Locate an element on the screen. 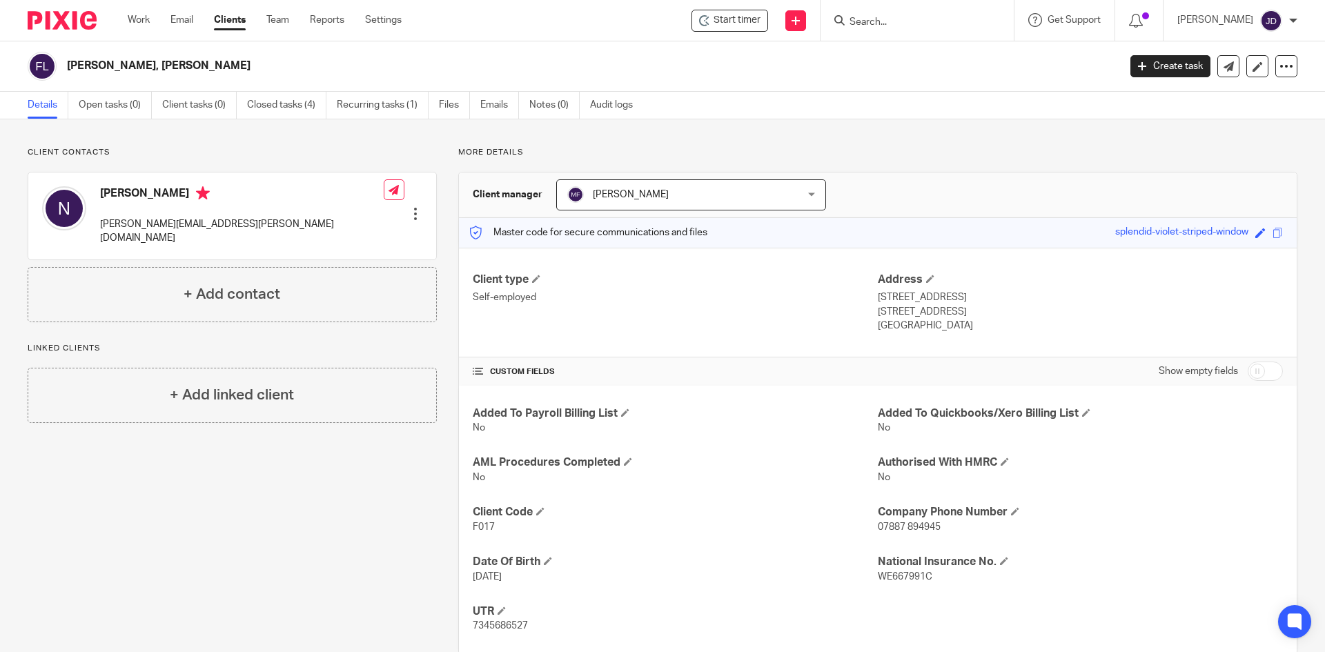 The width and height of the screenshot is (1325, 652). a: Details is located at coordinates (48, 105).